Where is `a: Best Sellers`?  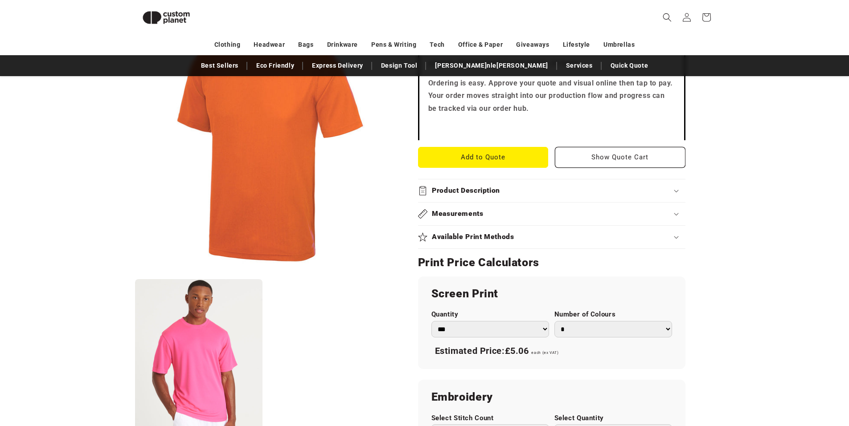
a: Best Sellers is located at coordinates (220, 65).